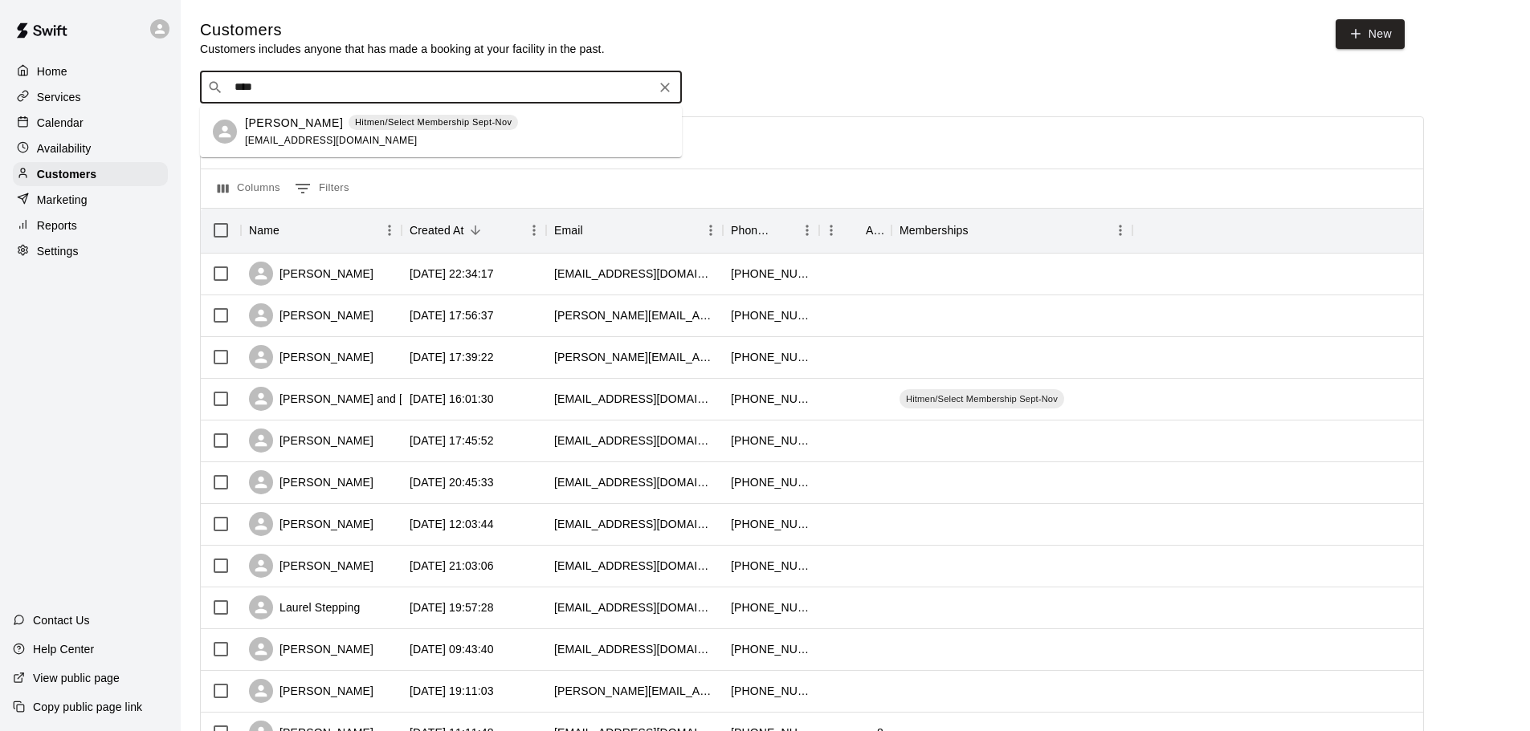  I want to click on p: Home, so click(52, 71).